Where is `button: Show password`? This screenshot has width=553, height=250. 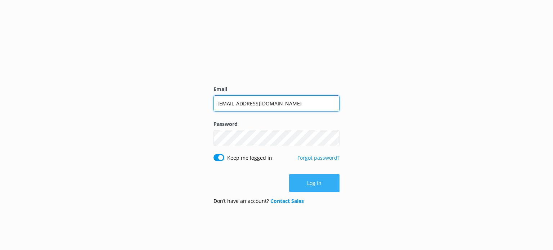 button: Show password is located at coordinates (332, 138).